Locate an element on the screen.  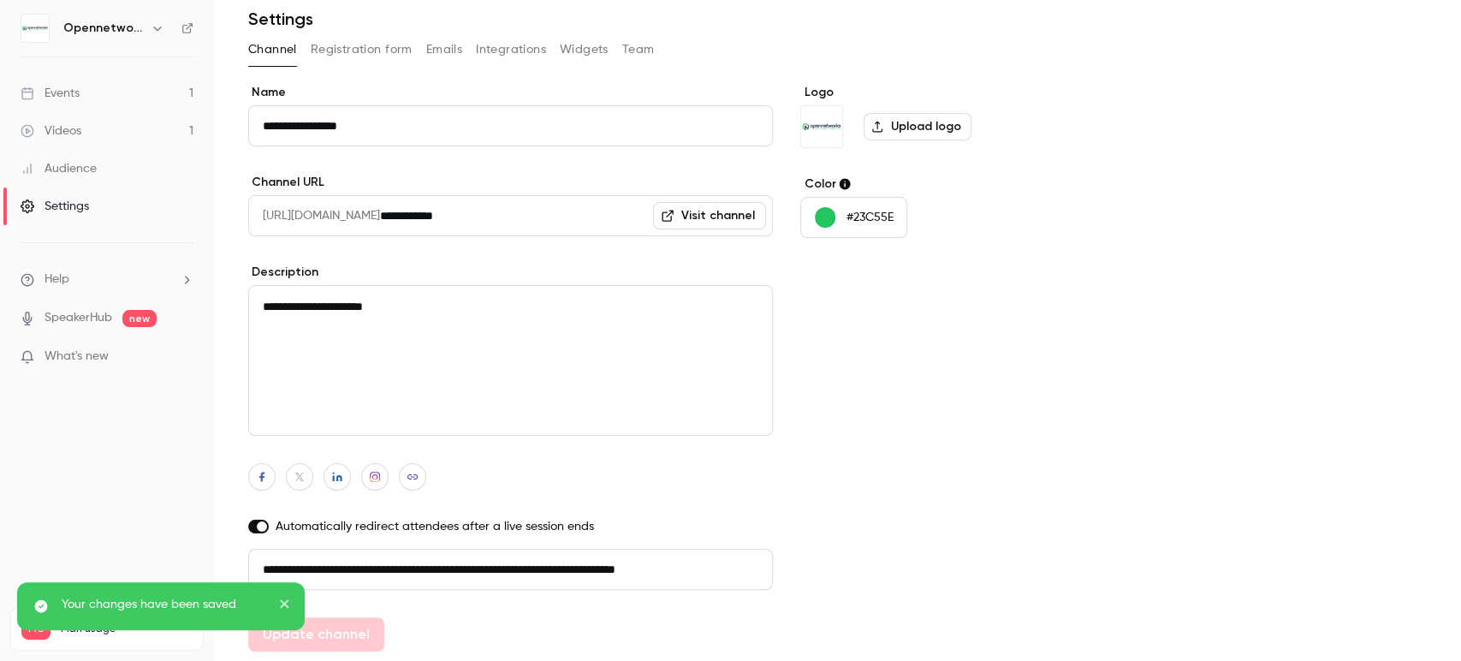
label: Automatically redirect attendees after a live session ends is located at coordinates (510, 526).